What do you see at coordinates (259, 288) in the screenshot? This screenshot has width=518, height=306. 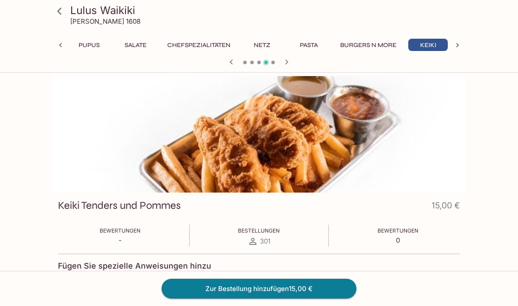 I see `button: Zur Bestellung hinzufügen15,00 €` at bounding box center [259, 288].